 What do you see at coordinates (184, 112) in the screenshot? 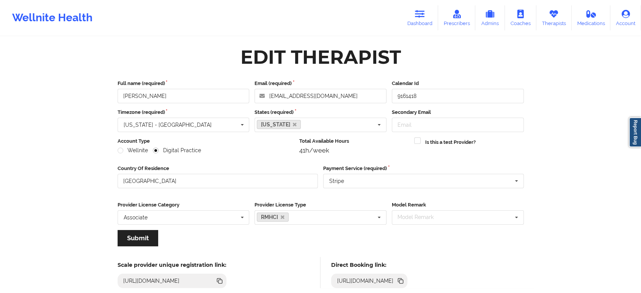
I see `label: Timezone (required)` at bounding box center [184, 112].